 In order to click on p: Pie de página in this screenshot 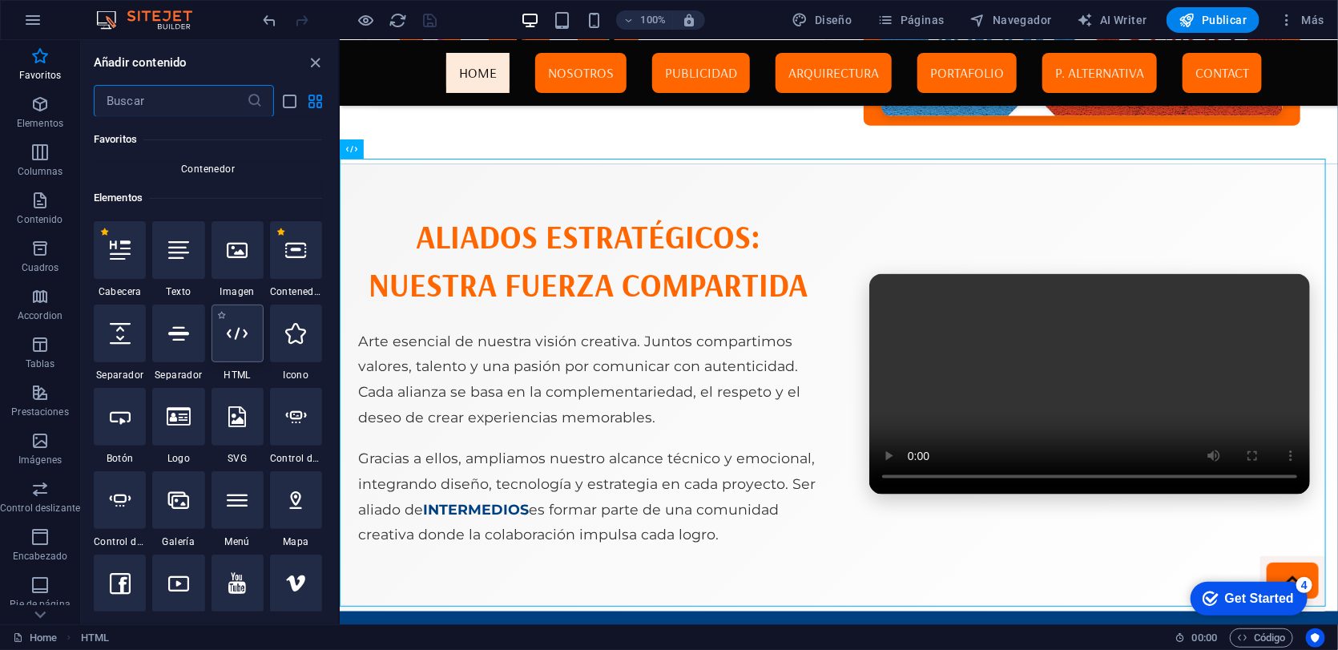, I will do `click(39, 604)`.